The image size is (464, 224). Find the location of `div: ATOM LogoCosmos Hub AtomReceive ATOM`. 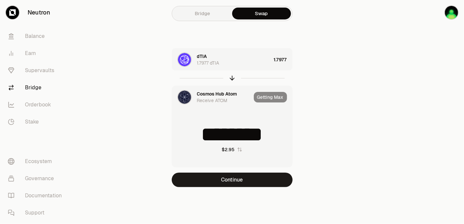

div: ATOM LogoCosmos Hub AtomReceive ATOM is located at coordinates (212, 97).